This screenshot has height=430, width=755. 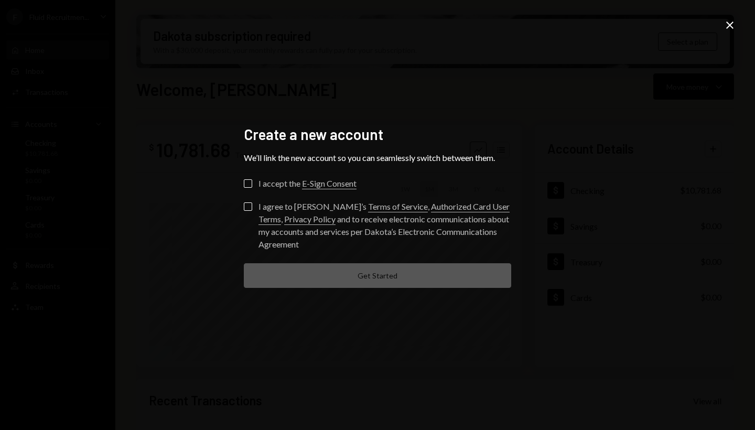 I want to click on div: We’ll link the new account so you can seamlessly switch between them., so click(x=377, y=157).